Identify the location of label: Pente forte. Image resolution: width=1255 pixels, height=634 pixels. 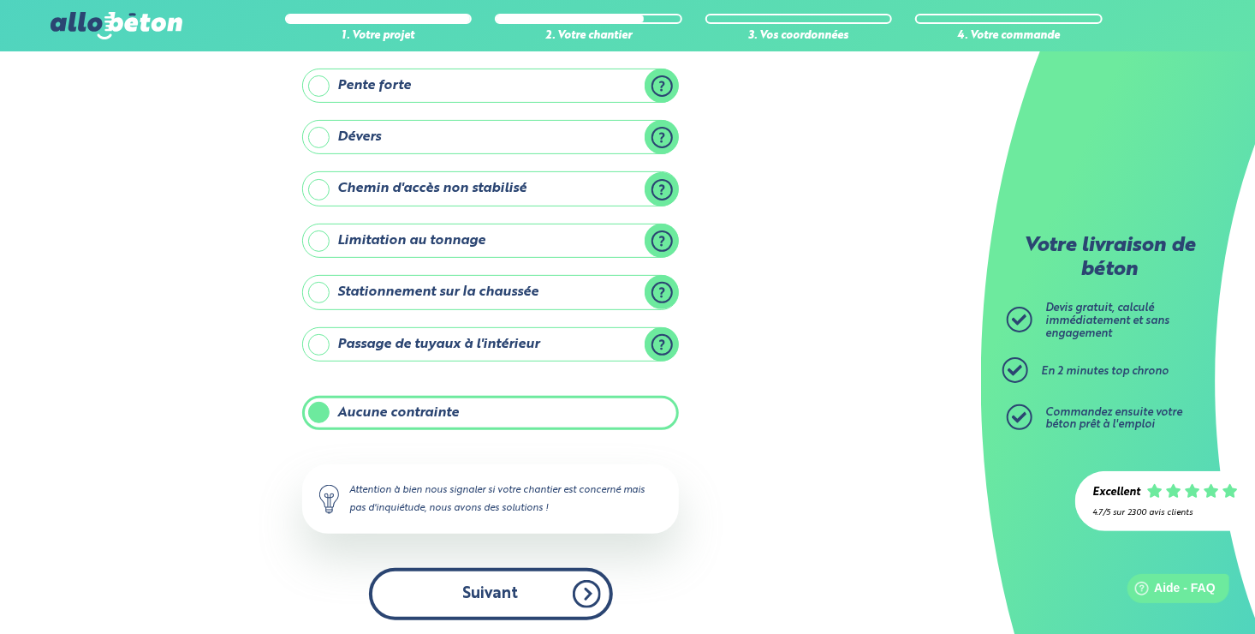
(491, 86).